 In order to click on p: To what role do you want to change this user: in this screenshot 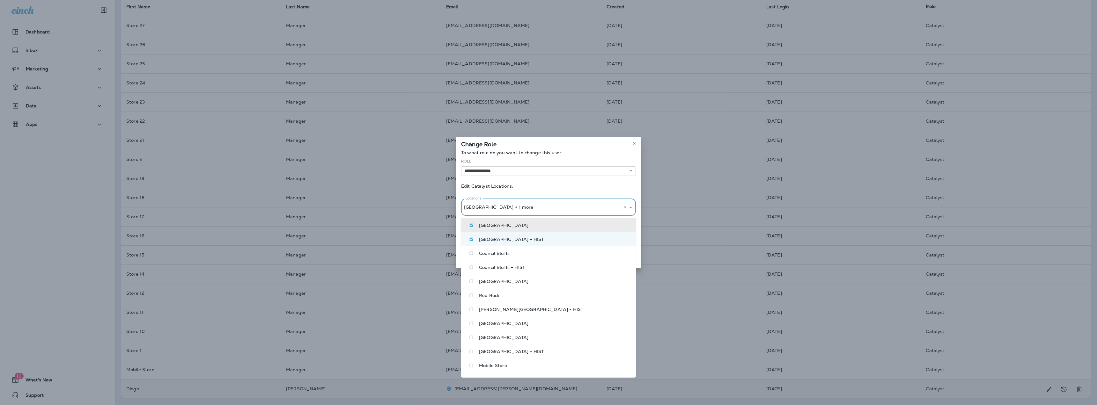, I will do `click(549, 153)`.